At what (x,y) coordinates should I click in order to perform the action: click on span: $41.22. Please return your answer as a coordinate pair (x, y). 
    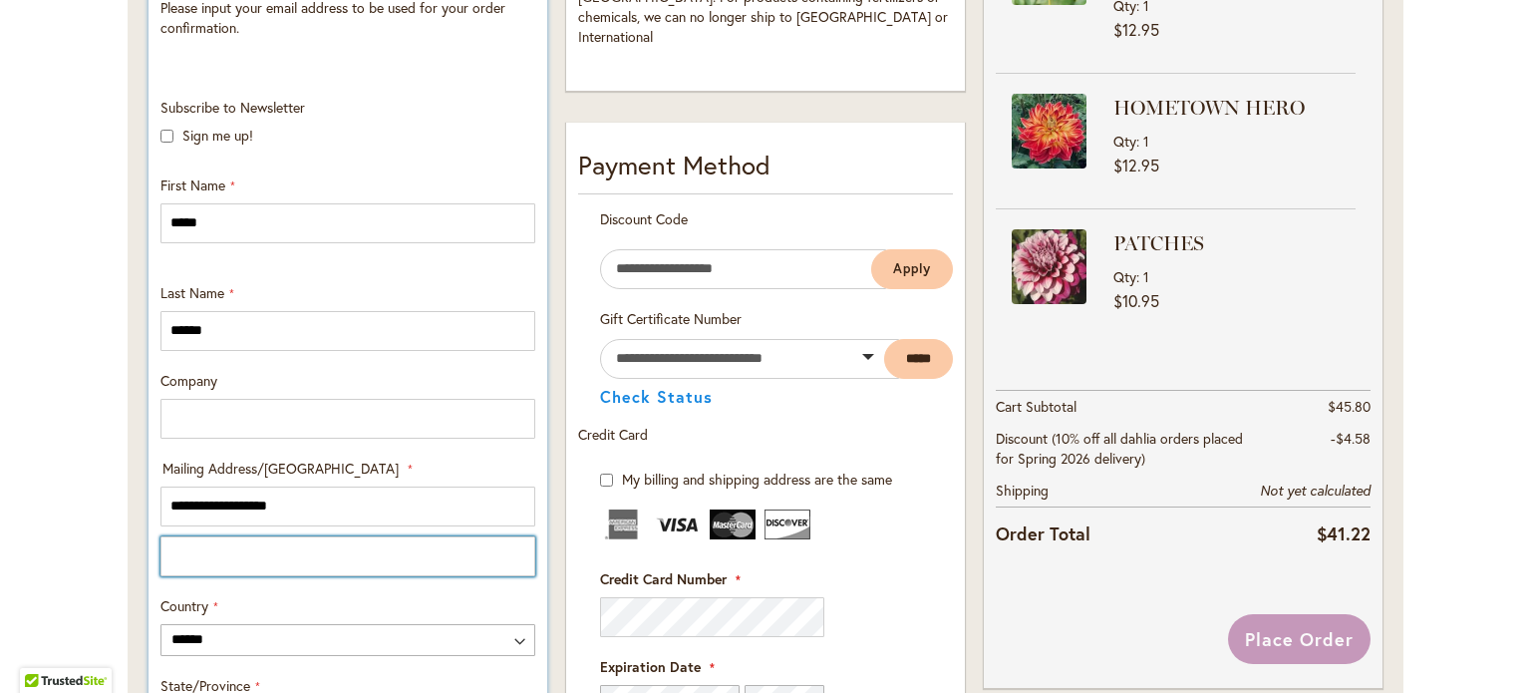
    Looking at the image, I should click on (1344, 533).